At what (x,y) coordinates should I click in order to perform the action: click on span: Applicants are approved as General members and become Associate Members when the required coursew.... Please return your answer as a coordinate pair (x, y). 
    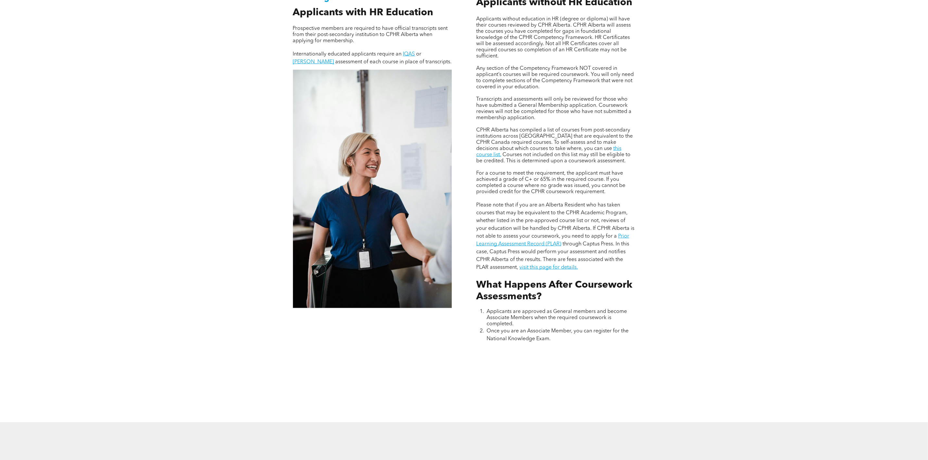
    Looking at the image, I should click on (557, 318).